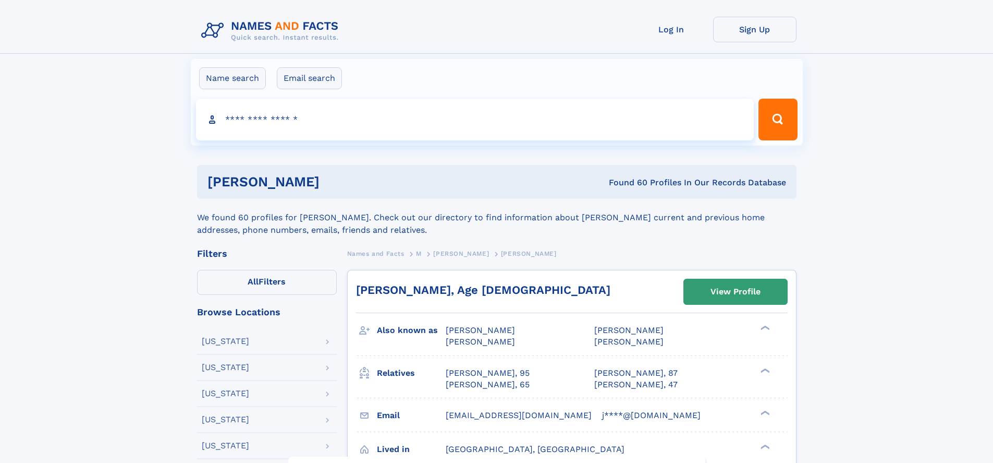 This screenshot has width=993, height=463. I want to click on a: Names and Facts, so click(376, 253).